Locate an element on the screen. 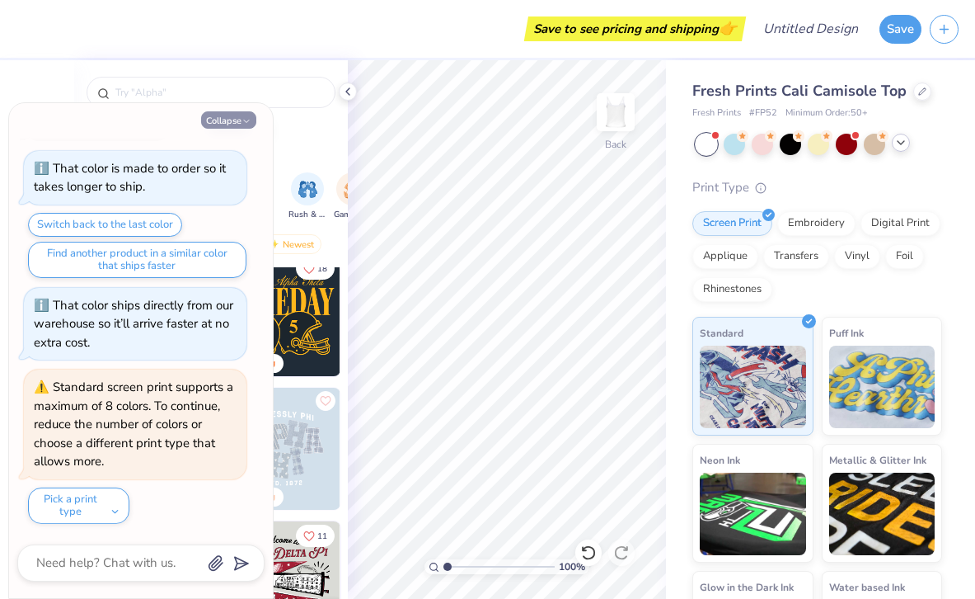 This screenshot has width=975, height=599. span: Rush & Bid is located at coordinates (308, 214).